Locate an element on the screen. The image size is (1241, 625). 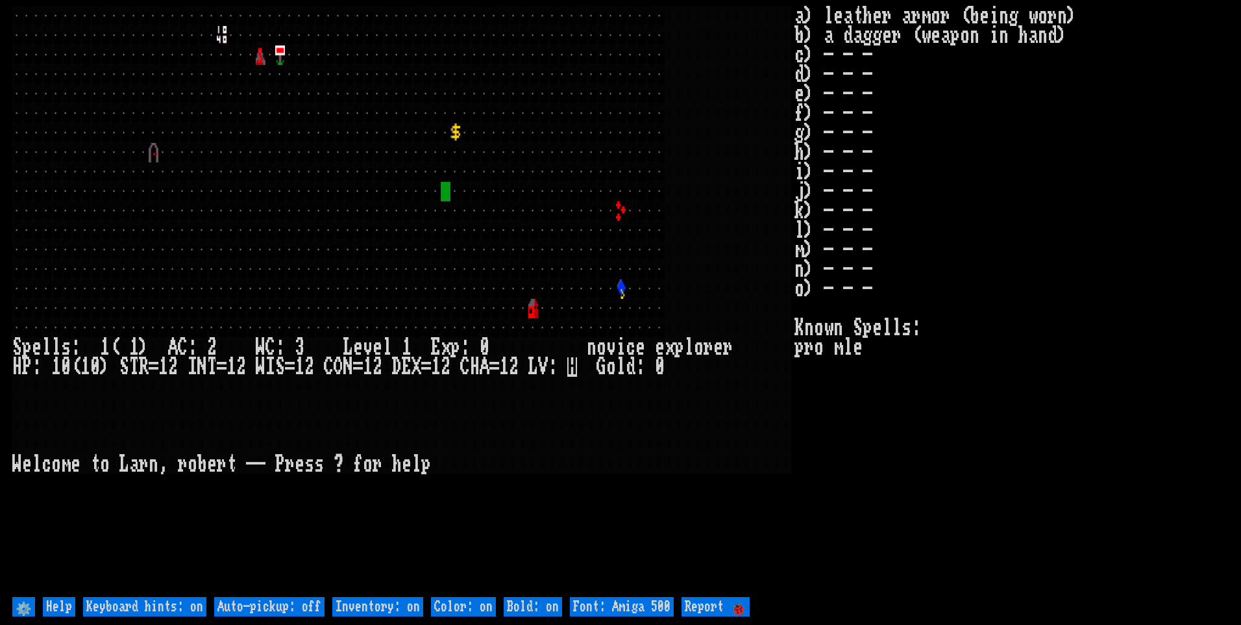
div: G is located at coordinates (601, 367).